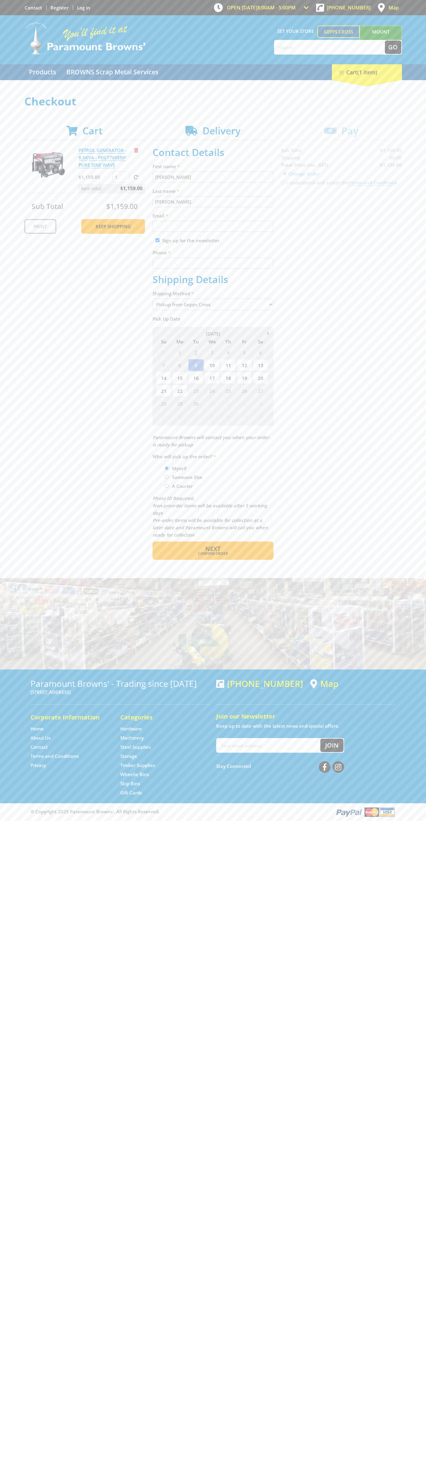 The width and height of the screenshot is (426, 1481). Describe the element at coordinates (191, 240) in the screenshot. I see `label: Sign up for the newsletter` at that location.